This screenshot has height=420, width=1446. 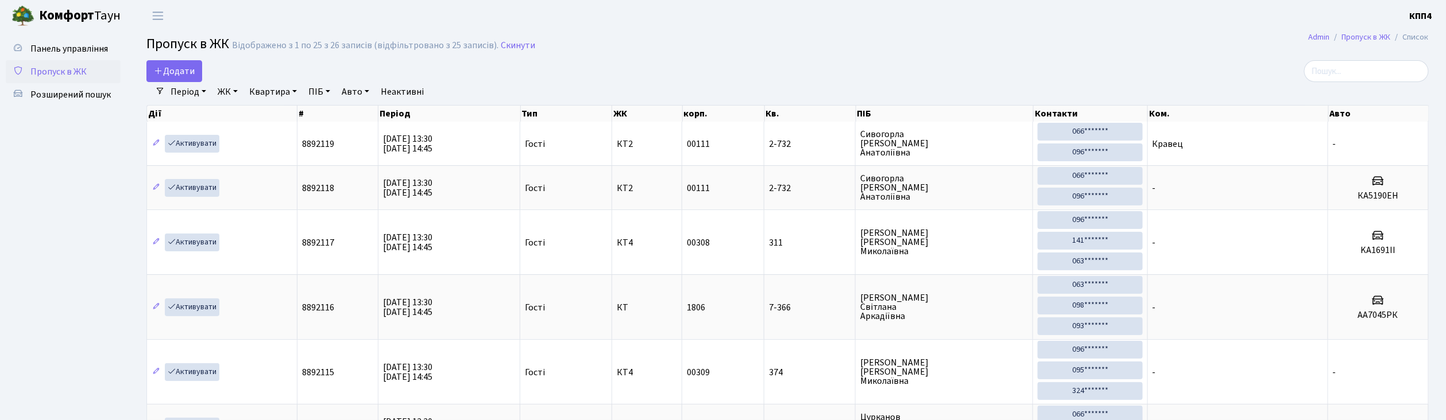 I want to click on span: 8892116, so click(x=318, y=308).